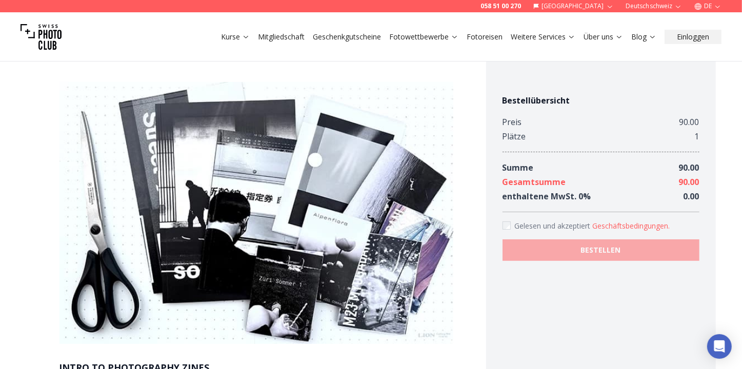 This screenshot has height=369, width=742. I want to click on img: INTRO TO PHOTOGRAPHY ZINES, so click(256, 213).